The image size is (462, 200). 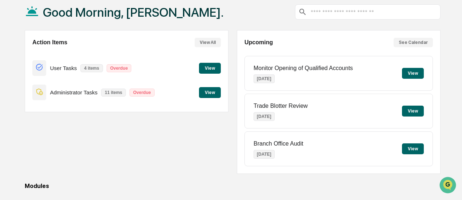 What do you see at coordinates (27, 109) in the screenshot?
I see `a: 🔎Data Lookup` at bounding box center [27, 109].